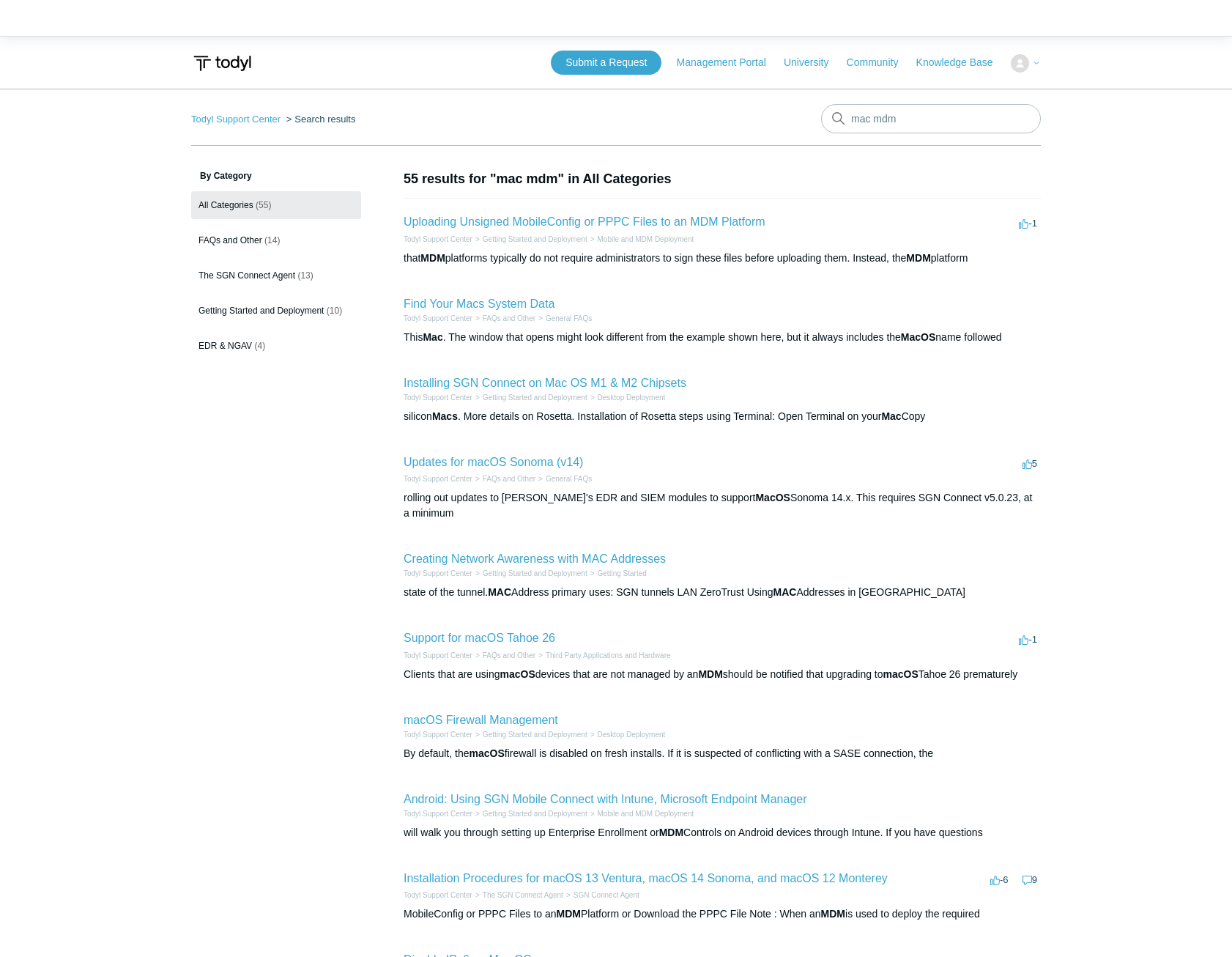  What do you see at coordinates (1030, 879) in the screenshot?
I see `span: 9` at bounding box center [1030, 879].